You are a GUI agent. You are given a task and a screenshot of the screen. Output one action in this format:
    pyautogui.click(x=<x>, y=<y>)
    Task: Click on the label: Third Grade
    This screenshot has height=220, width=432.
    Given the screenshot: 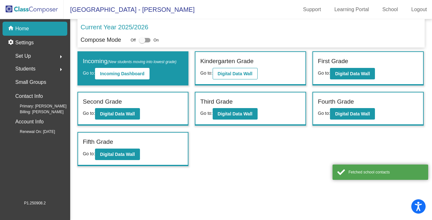 What is the action you would take?
    pyautogui.click(x=216, y=102)
    